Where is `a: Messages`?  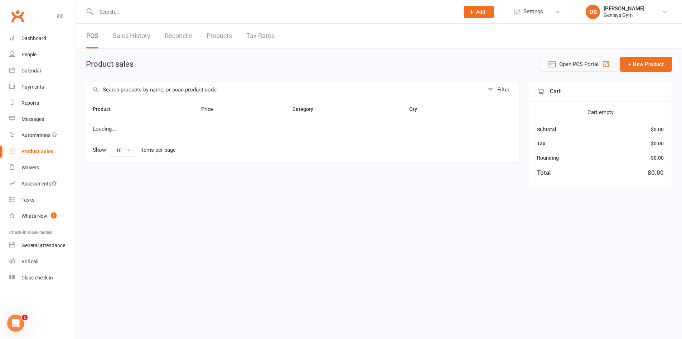 a: Messages is located at coordinates (42, 119).